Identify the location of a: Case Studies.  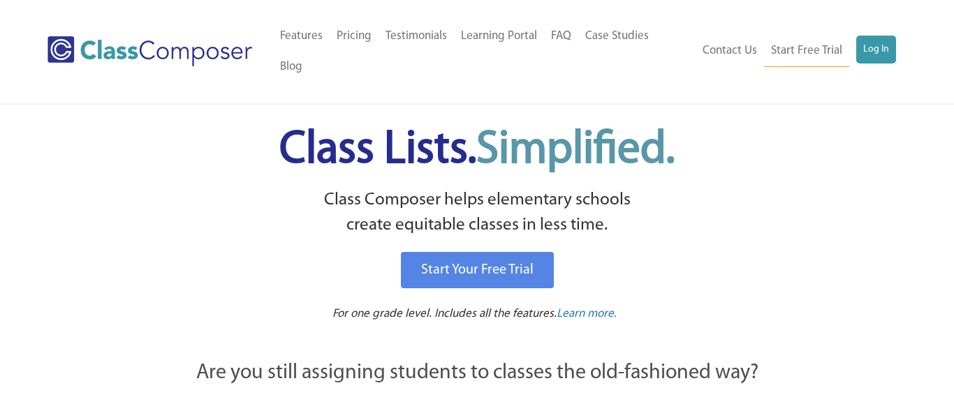
(617, 36).